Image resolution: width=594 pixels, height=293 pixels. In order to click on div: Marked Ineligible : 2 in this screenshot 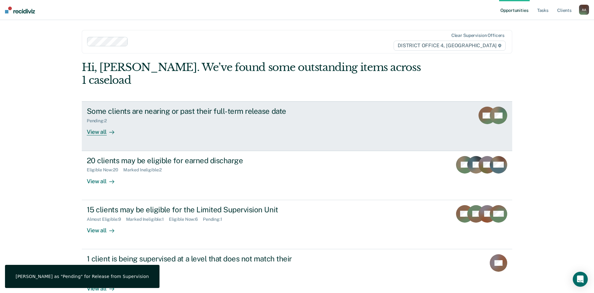, I will do `click(145, 170)`.